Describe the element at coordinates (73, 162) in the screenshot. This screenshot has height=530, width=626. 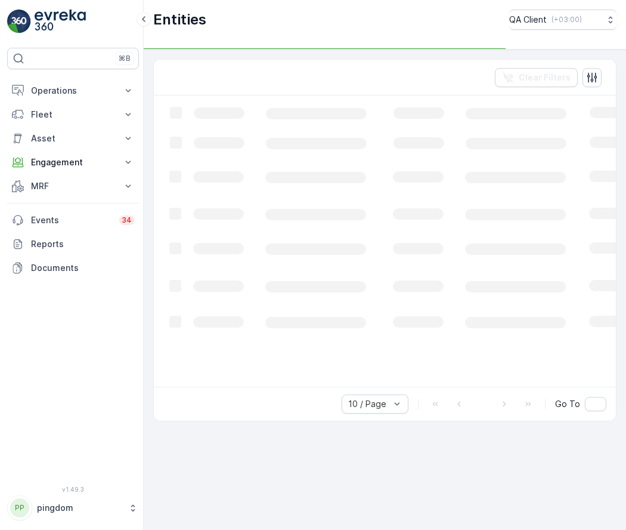
I see `p: Engagement` at that location.